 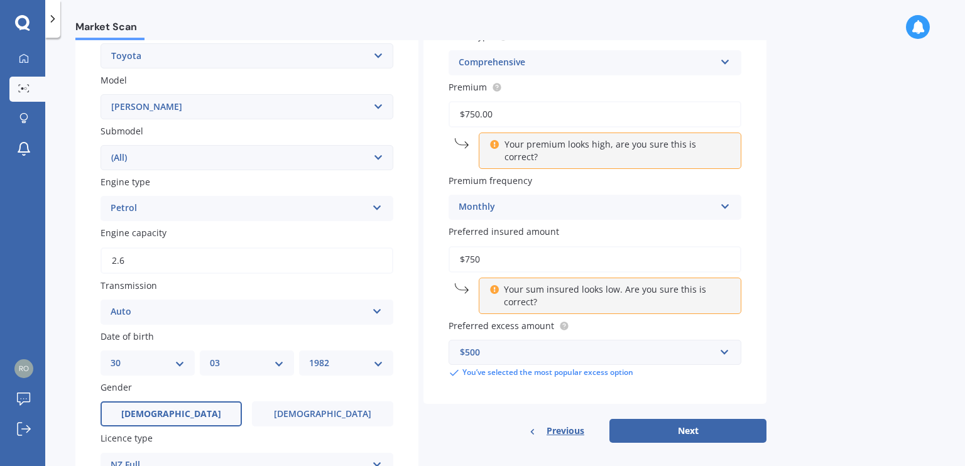 I want to click on div: You’ve selected the most popular excess option, so click(x=595, y=373).